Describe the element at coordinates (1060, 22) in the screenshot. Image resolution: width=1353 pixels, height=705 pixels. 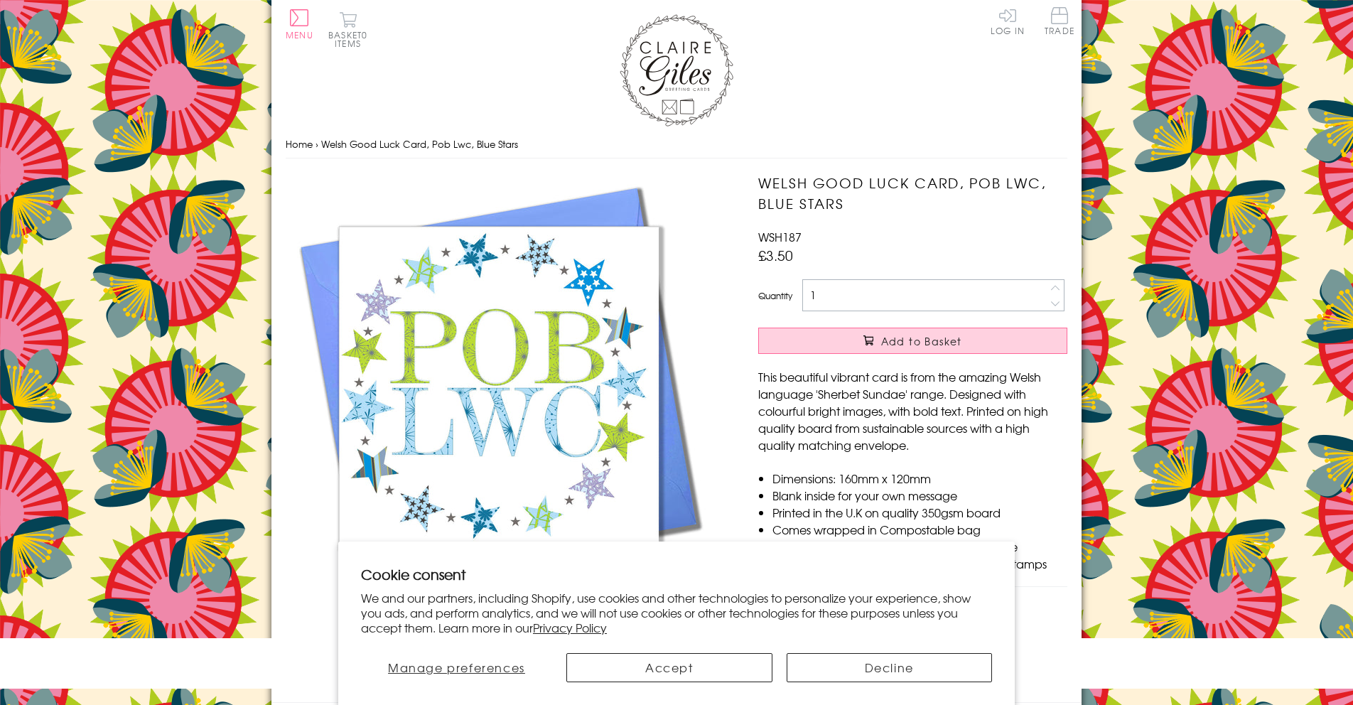
I see `a: Trade` at that location.